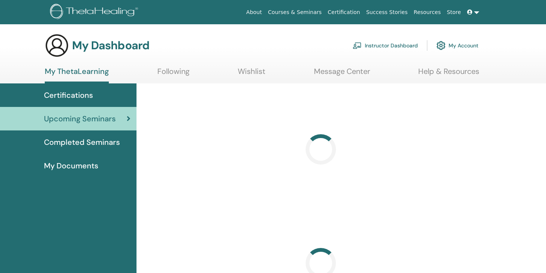  Describe the element at coordinates (252, 74) in the screenshot. I see `a: Wishlist` at that location.